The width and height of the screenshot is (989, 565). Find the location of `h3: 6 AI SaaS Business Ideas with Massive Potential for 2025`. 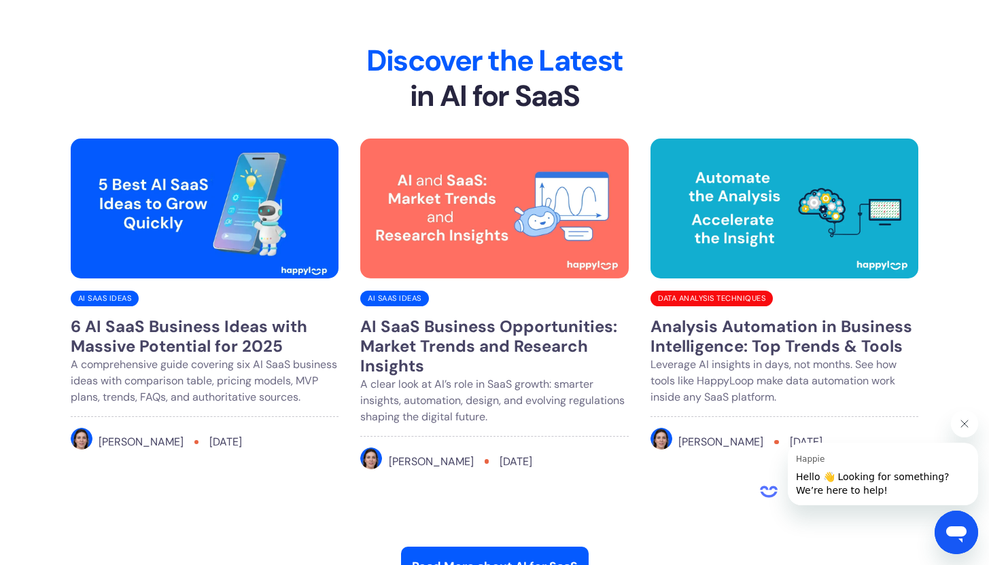

h3: 6 AI SaaS Business Ideas with Massive Potential for 2025 is located at coordinates (205, 337).